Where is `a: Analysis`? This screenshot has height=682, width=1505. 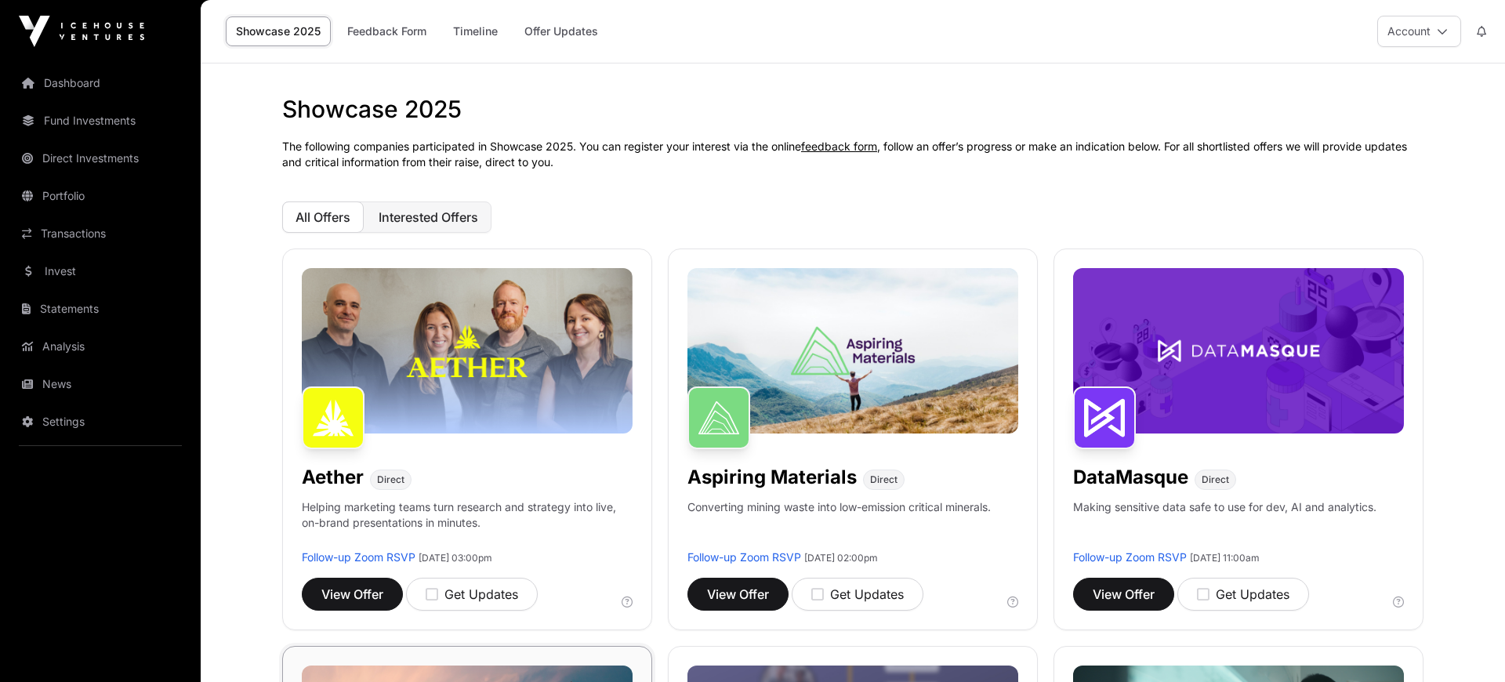
a: Analysis is located at coordinates (100, 346).